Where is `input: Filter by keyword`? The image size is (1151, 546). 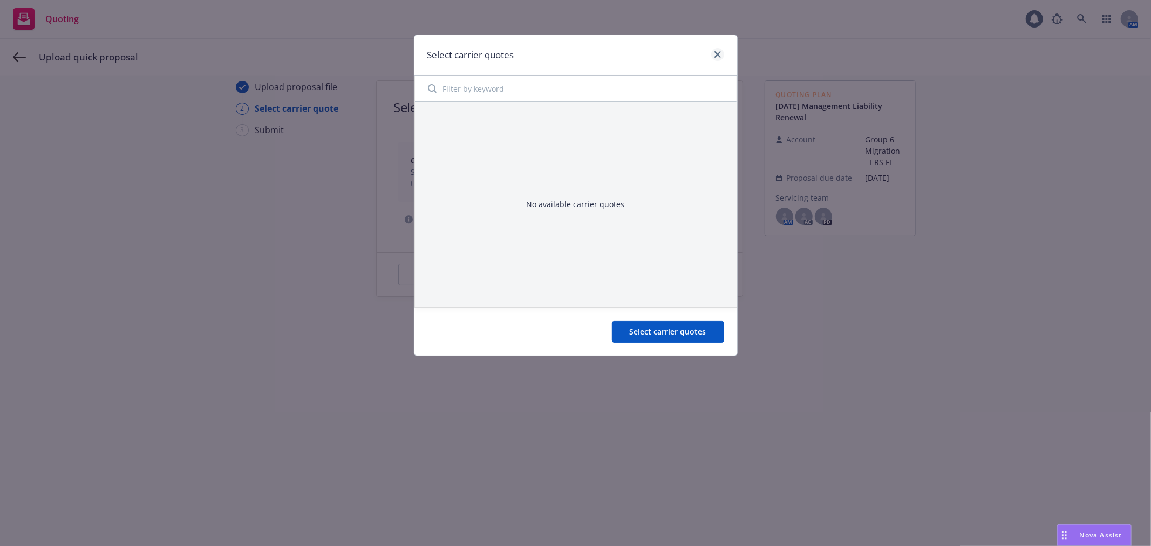
input: Filter by keyword is located at coordinates (576, 89).